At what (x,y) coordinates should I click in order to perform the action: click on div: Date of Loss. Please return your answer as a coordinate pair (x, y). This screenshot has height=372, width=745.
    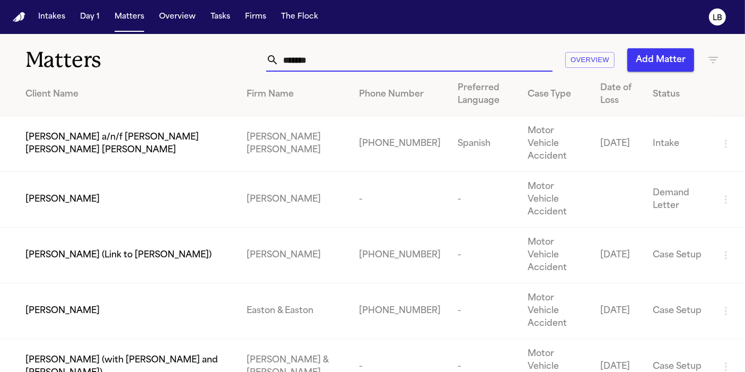
    Looking at the image, I should click on (618, 94).